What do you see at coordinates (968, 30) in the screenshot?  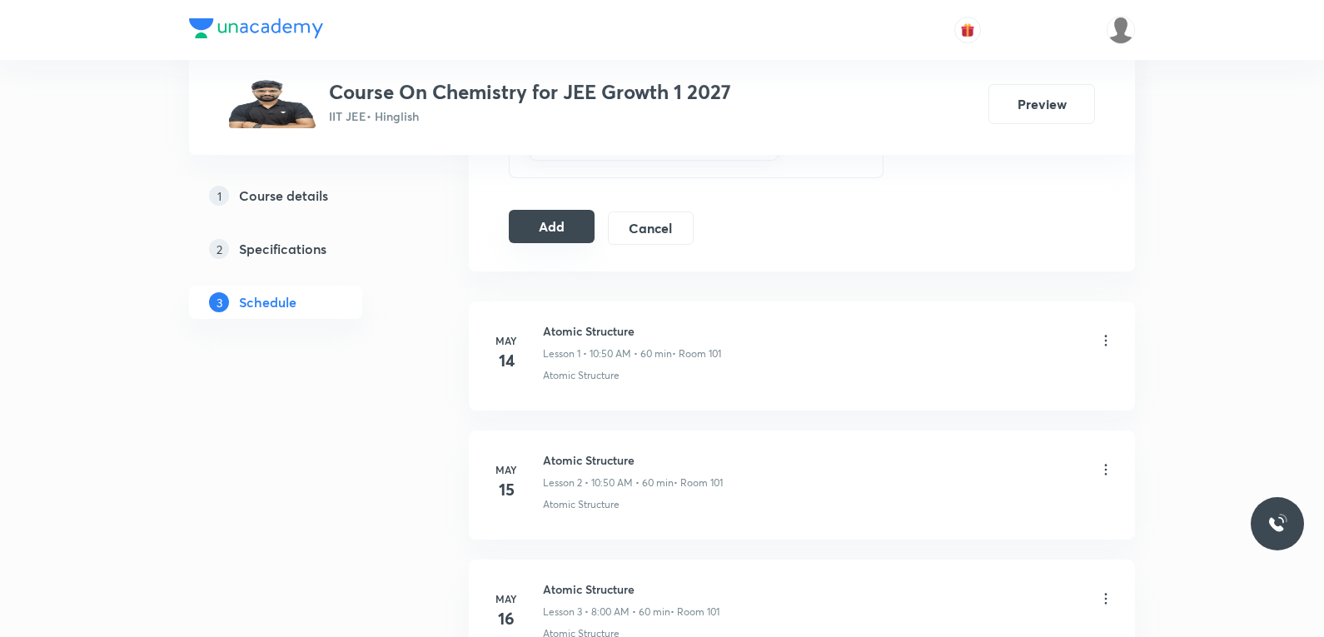 I see `button: avatar` at bounding box center [968, 30].